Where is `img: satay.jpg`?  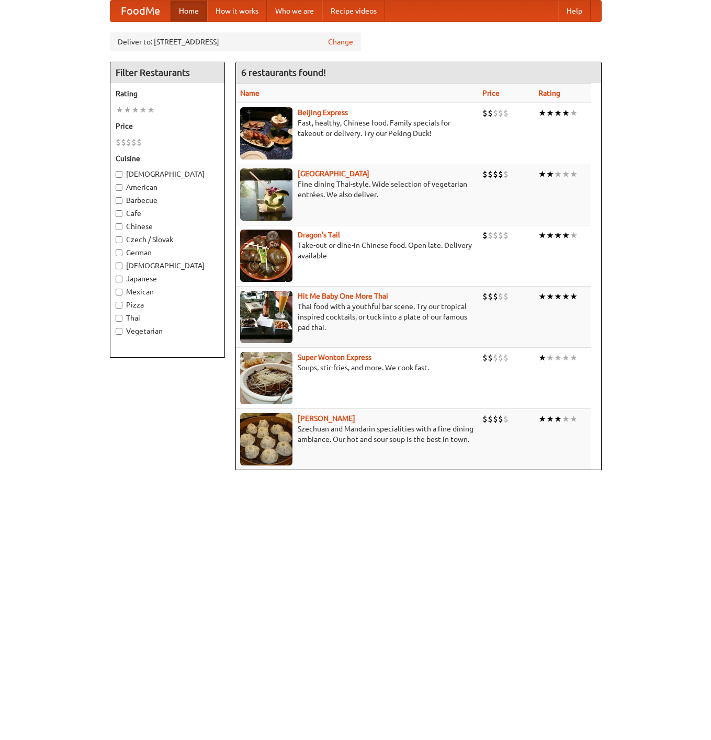
img: satay.jpg is located at coordinates (266, 195).